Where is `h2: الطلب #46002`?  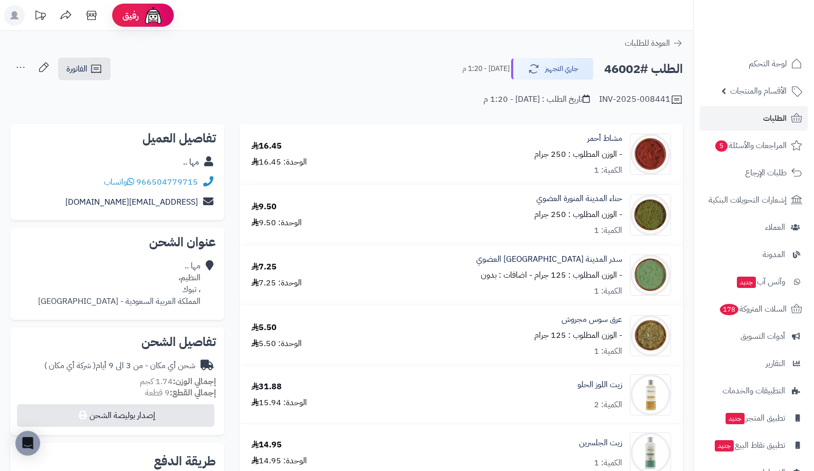 h2: الطلب #46002 is located at coordinates (643, 69).